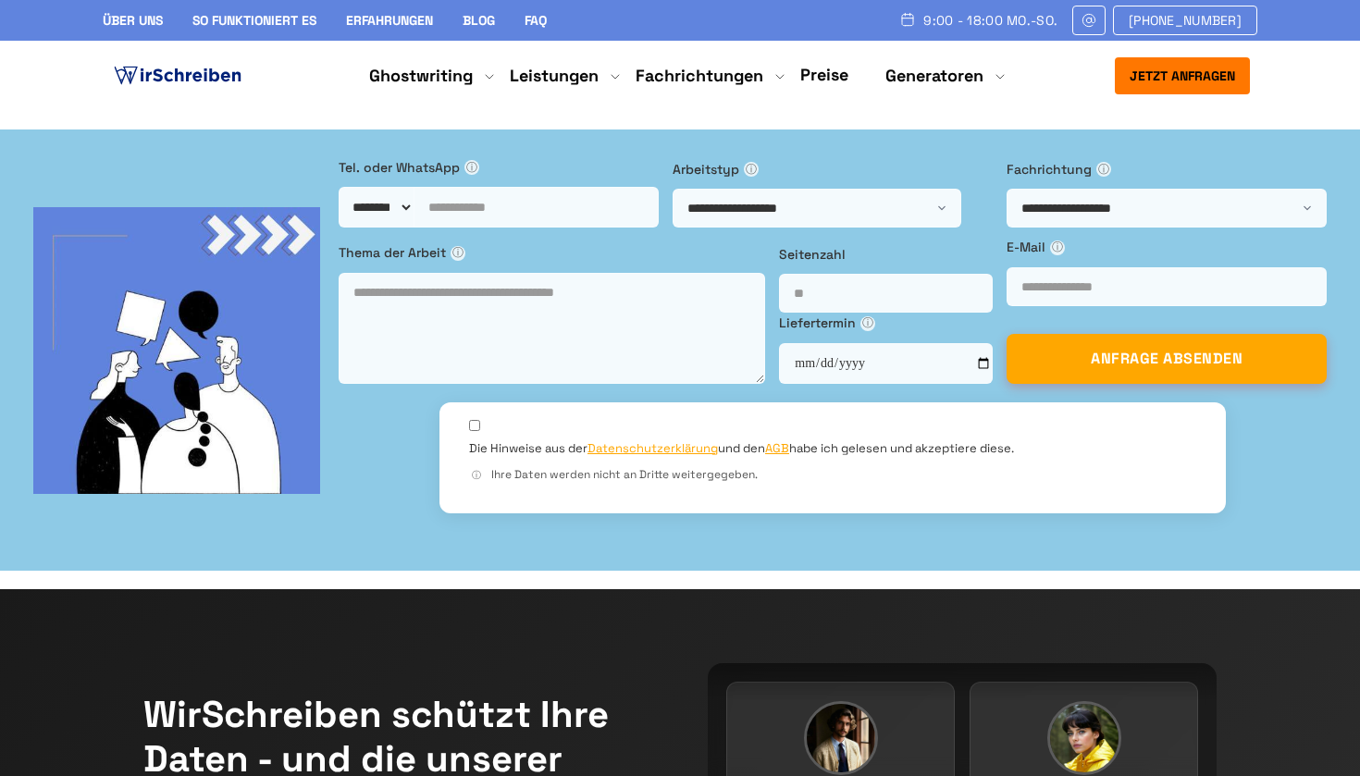 The height and width of the screenshot is (776, 1360). What do you see at coordinates (1089, 20) in the screenshot?
I see `img: Email` at bounding box center [1089, 20].